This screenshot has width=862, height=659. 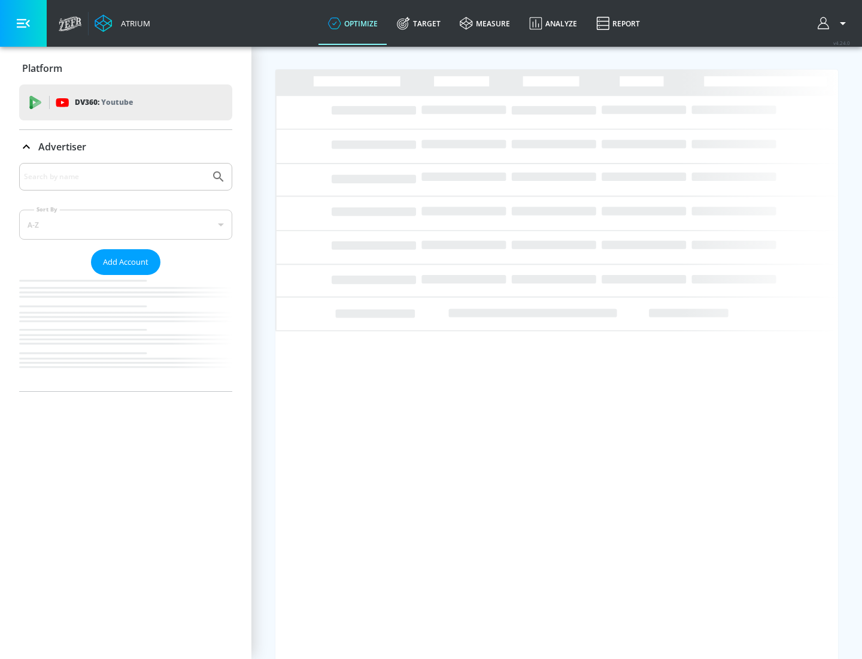 What do you see at coordinates (126, 68) in the screenshot?
I see `div: Platform` at bounding box center [126, 68].